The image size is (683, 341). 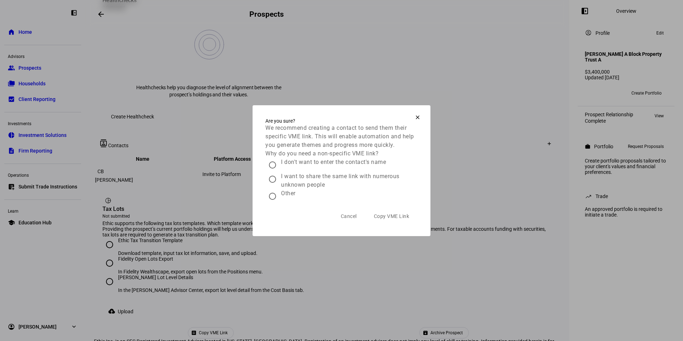 I want to click on span: Copy VME Link, so click(x=391, y=216).